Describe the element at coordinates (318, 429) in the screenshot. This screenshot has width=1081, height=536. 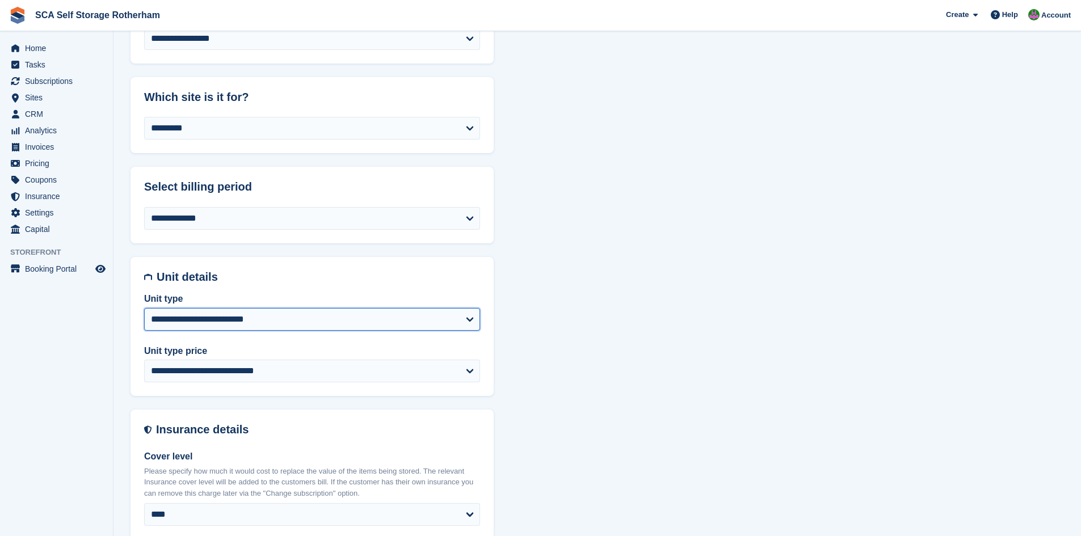
I see `h2: Insurance details` at that location.